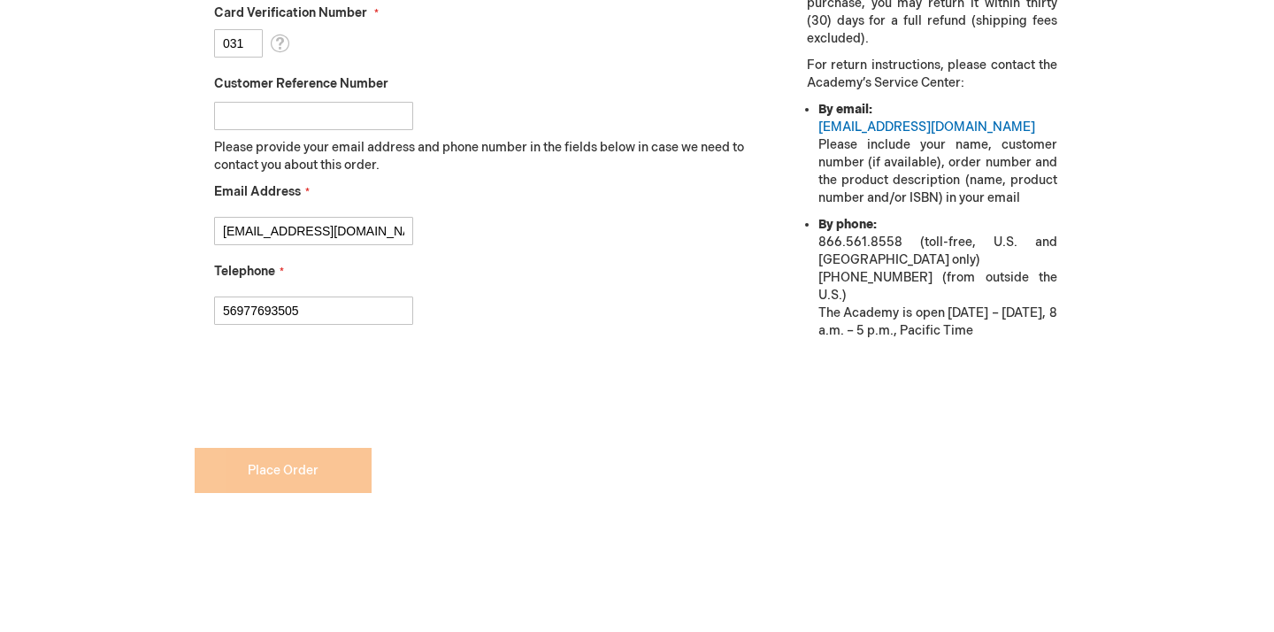 This screenshot has height=632, width=1274. Describe the element at coordinates (301, 83) in the screenshot. I see `span: Customer Reference Number` at that location.